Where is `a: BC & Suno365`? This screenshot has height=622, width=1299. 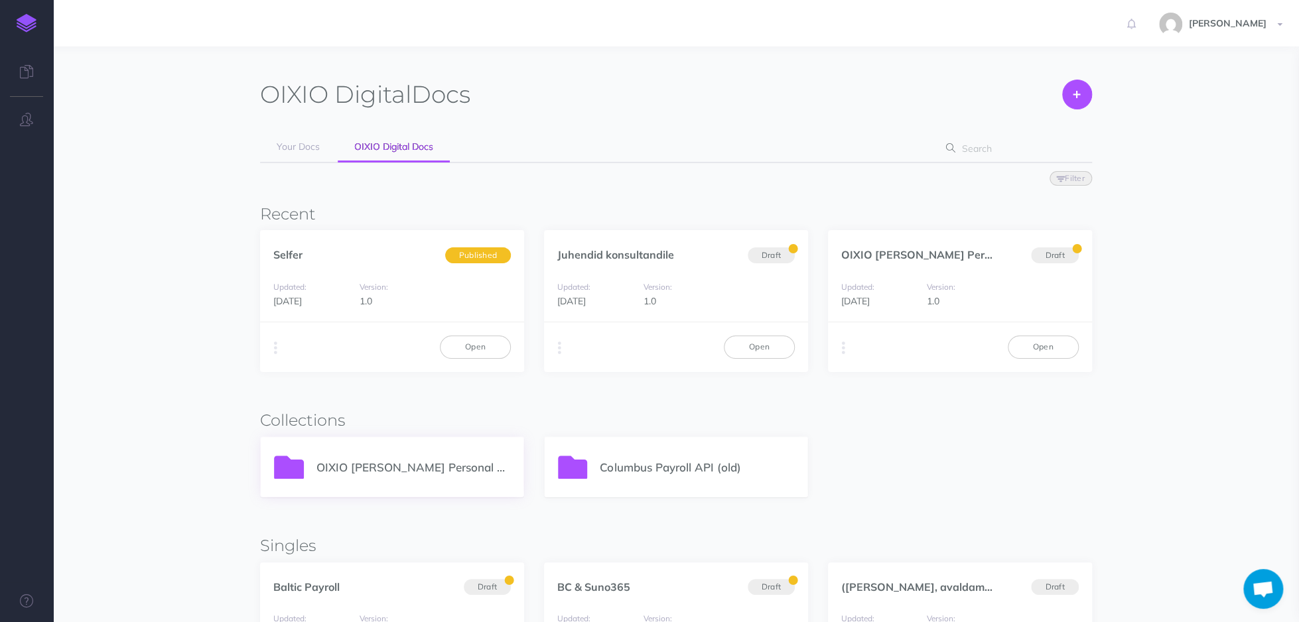
a: BC & Suno365 is located at coordinates (594, 587).